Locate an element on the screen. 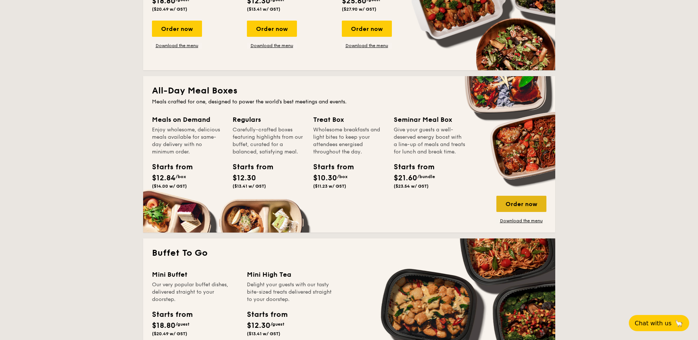 This screenshot has height=340, width=698. span: ($11.23 w/ GST) is located at coordinates (330, 186).